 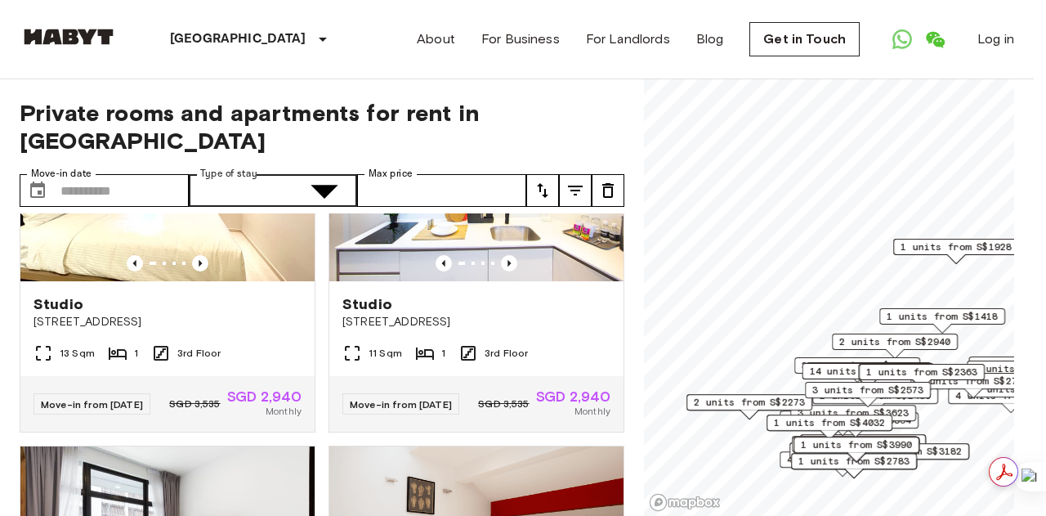 What do you see at coordinates (935, 39) in the screenshot?
I see `a: Open WeChat` at bounding box center [935, 39].